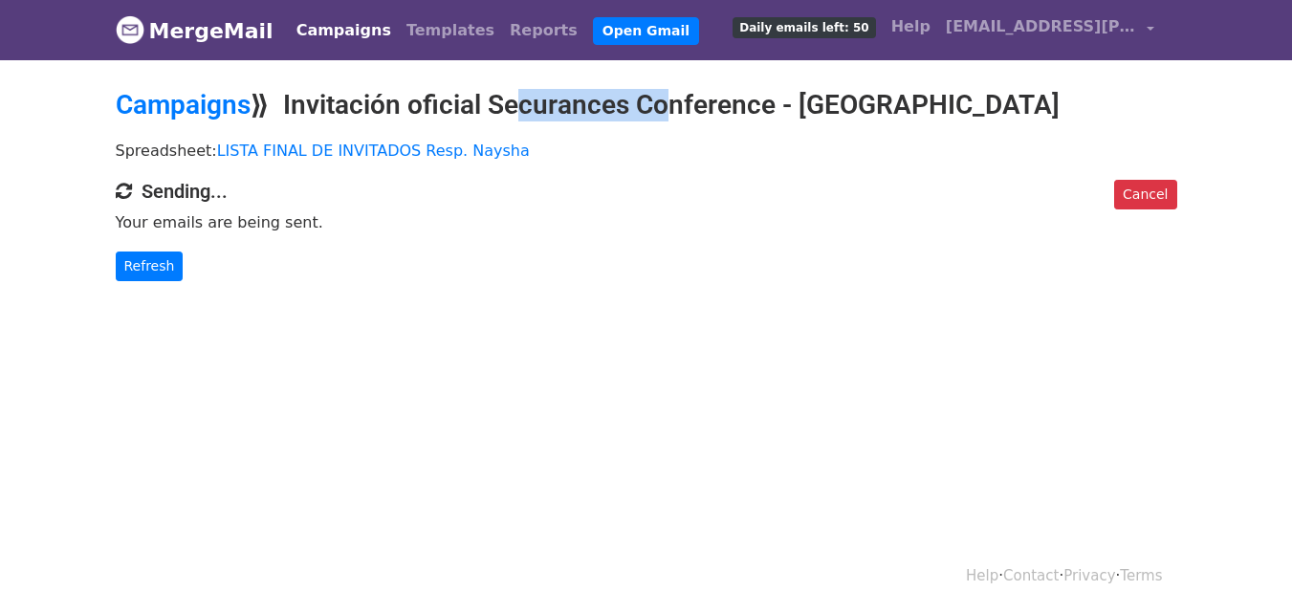 This screenshot has height=613, width=1292. I want to click on a: MergeMail, so click(194, 31).